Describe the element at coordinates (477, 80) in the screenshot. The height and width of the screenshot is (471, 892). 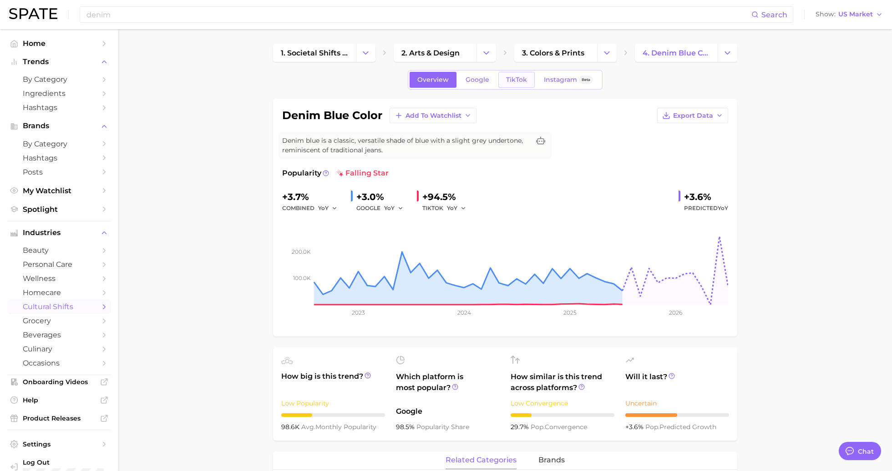
I see `a: Google` at that location.